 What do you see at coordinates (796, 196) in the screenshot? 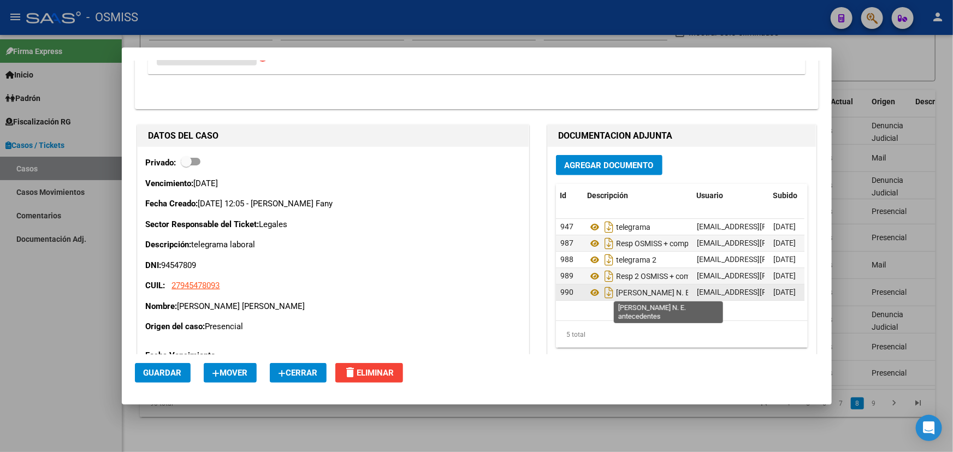
I see `datatable-header-cell: Subido` at bounding box center [796, 196].